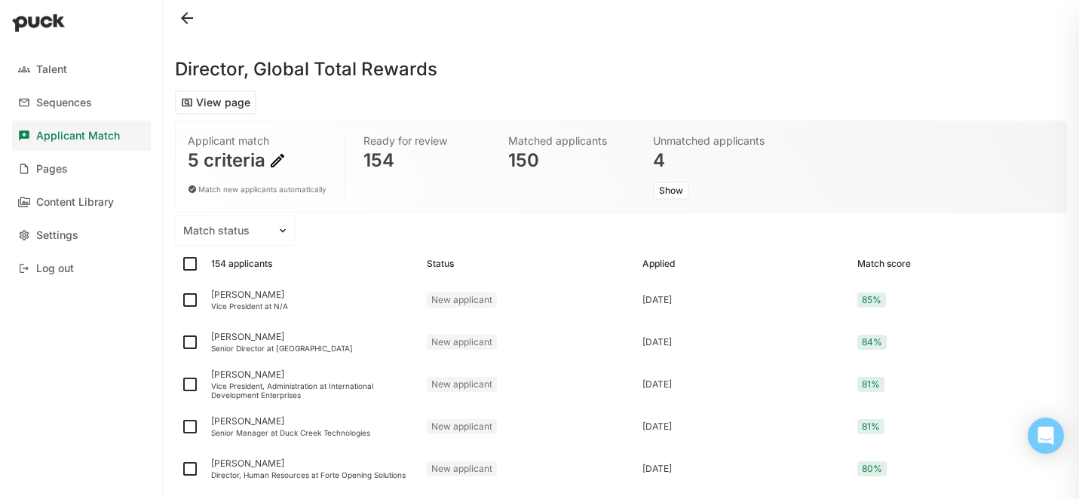 Image resolution: width=1079 pixels, height=499 pixels. Describe the element at coordinates (570, 141) in the screenshot. I see `div: Matched applicants` at that location.